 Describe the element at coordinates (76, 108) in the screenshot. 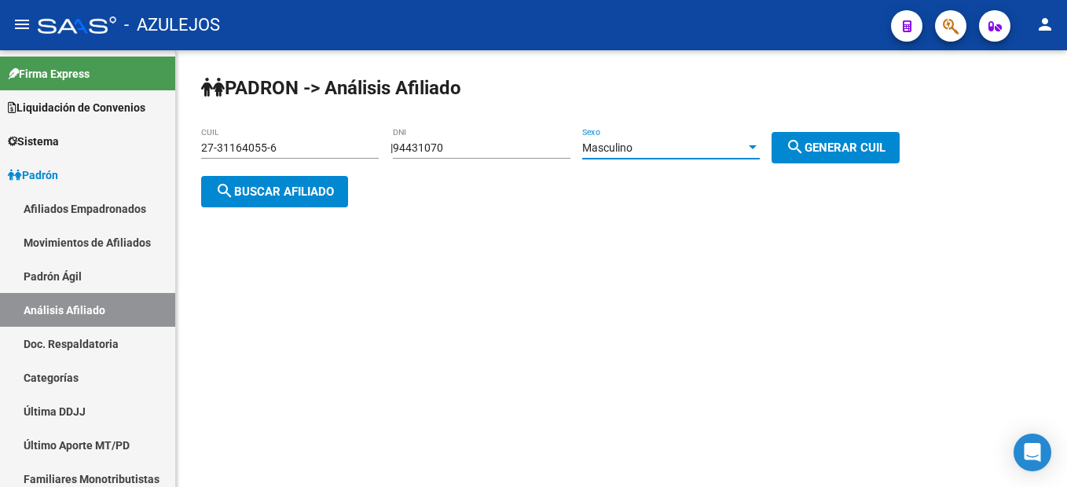

I see `span: Liquidación de Convenios` at that location.